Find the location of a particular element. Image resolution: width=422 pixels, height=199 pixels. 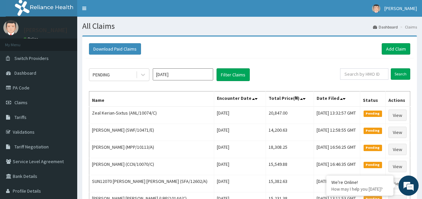

td: 15,382.63 is located at coordinates (290, 184).